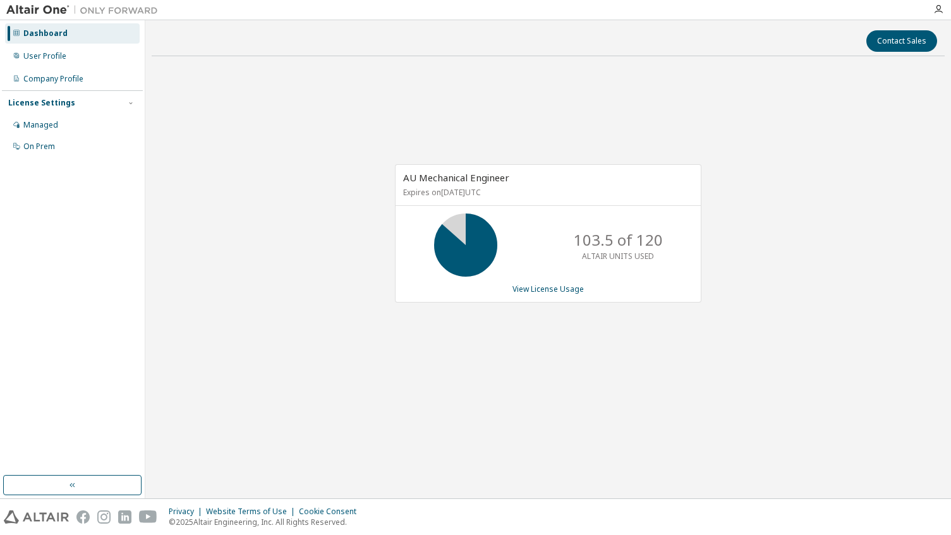 The height and width of the screenshot is (535, 951). Describe the element at coordinates (148, 517) in the screenshot. I see `img: youtube.svg` at that location.